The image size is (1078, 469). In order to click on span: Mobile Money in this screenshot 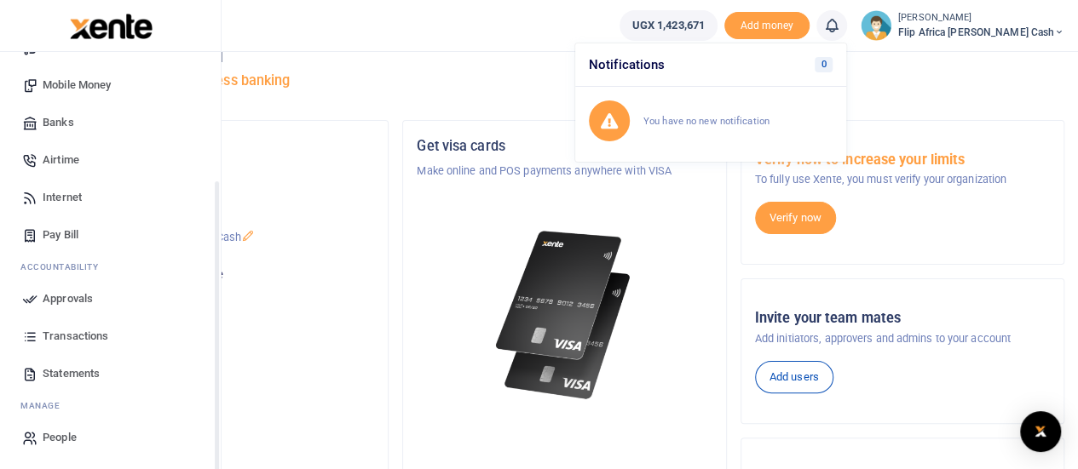, I will do `click(77, 85)`.